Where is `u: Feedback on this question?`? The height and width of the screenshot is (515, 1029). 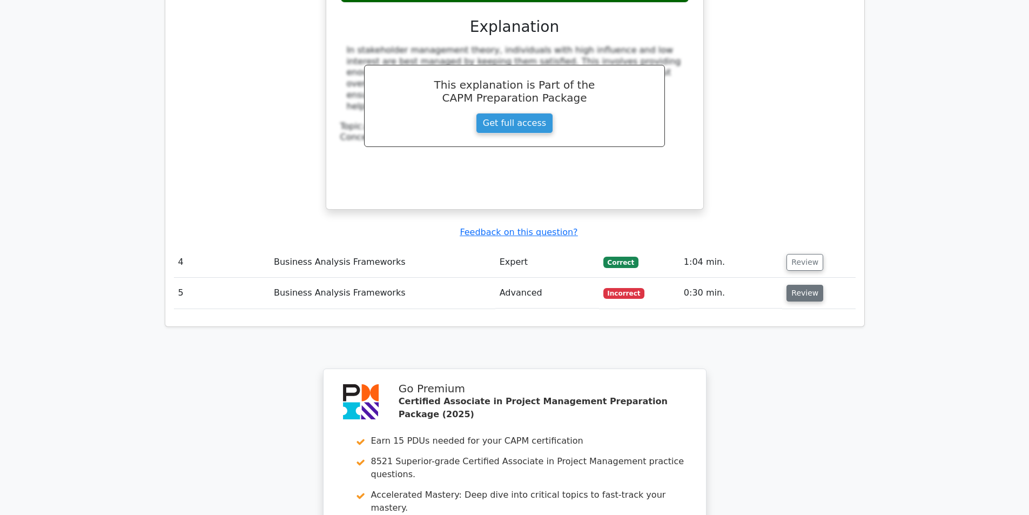
u: Feedback on this question? is located at coordinates (518, 232).